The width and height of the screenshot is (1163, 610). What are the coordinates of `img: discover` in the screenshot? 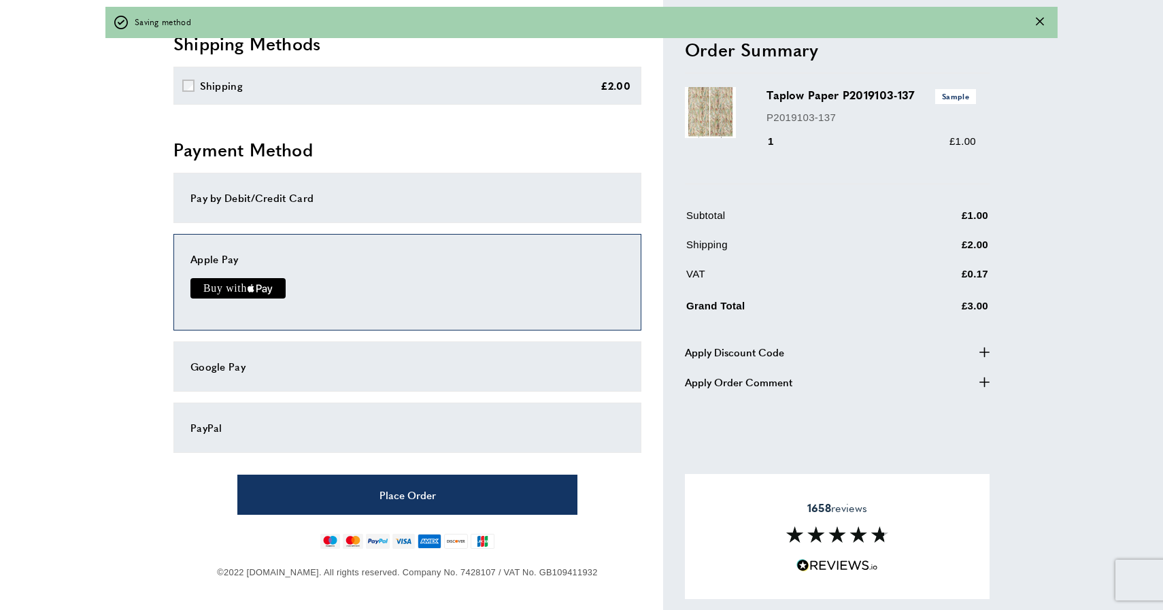 It's located at (456, 541).